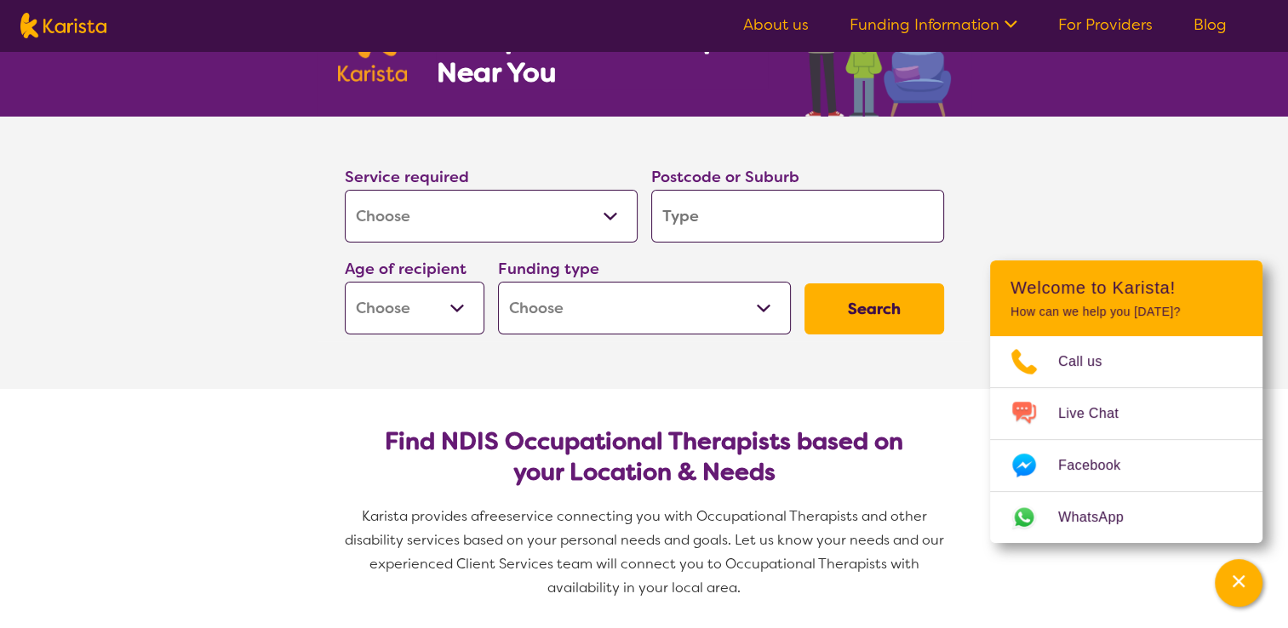 Image resolution: width=1288 pixels, height=628 pixels. I want to click on span: Facebook, so click(1099, 466).